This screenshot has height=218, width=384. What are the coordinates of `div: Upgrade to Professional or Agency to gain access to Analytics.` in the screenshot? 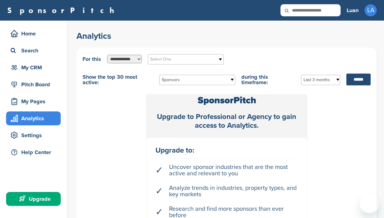 It's located at (227, 122).